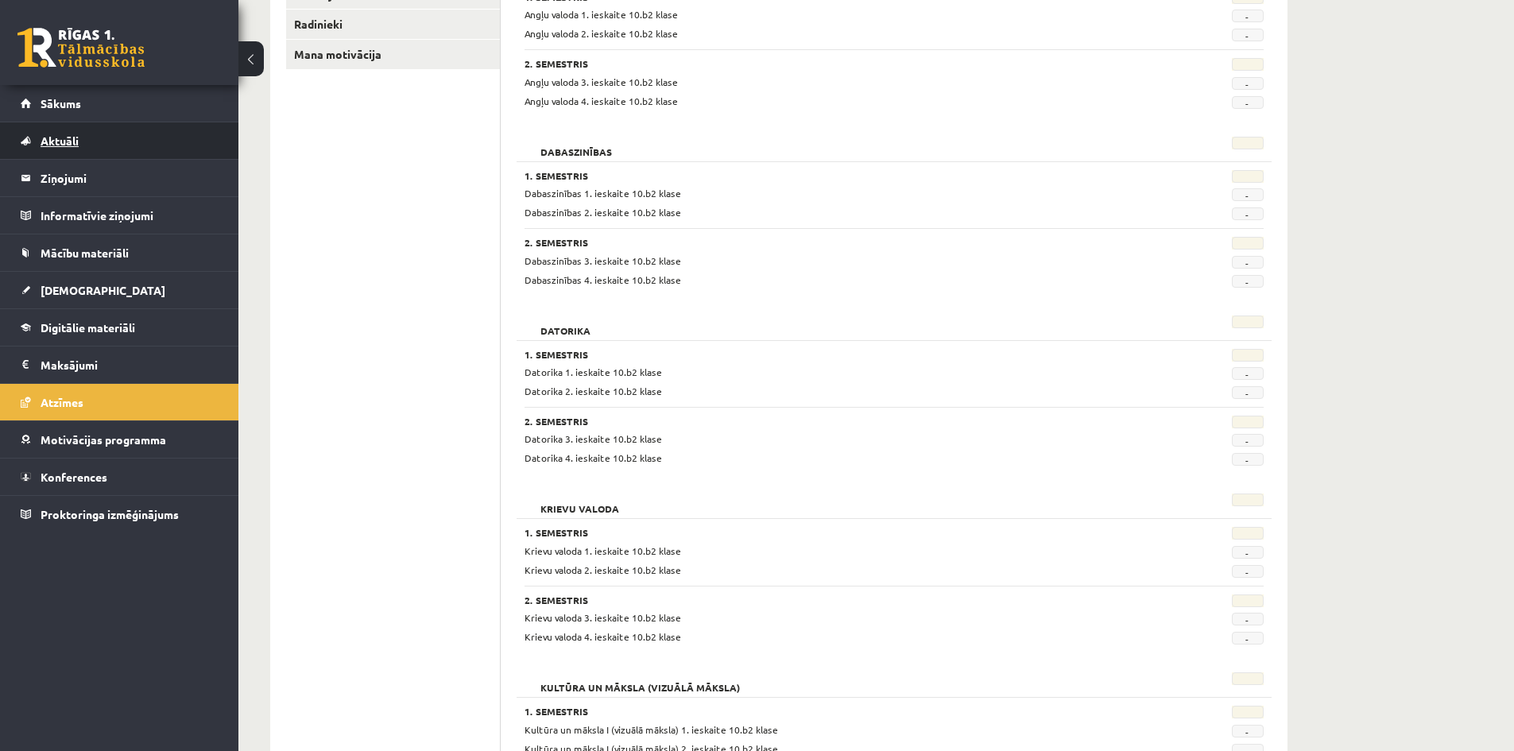 The image size is (1514, 751). Describe the element at coordinates (602, 193) in the screenshot. I see `span: Dabaszinības 1. ieskaite 10.b2 klase` at that location.